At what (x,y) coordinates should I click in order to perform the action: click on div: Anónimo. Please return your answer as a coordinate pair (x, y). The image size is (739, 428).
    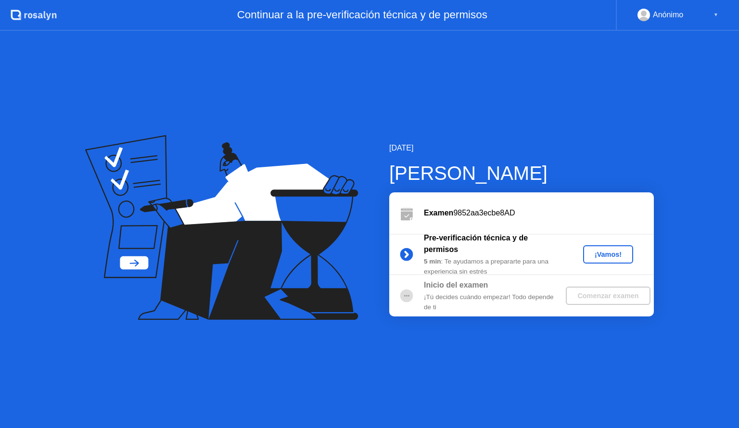
    Looking at the image, I should click on (668, 15).